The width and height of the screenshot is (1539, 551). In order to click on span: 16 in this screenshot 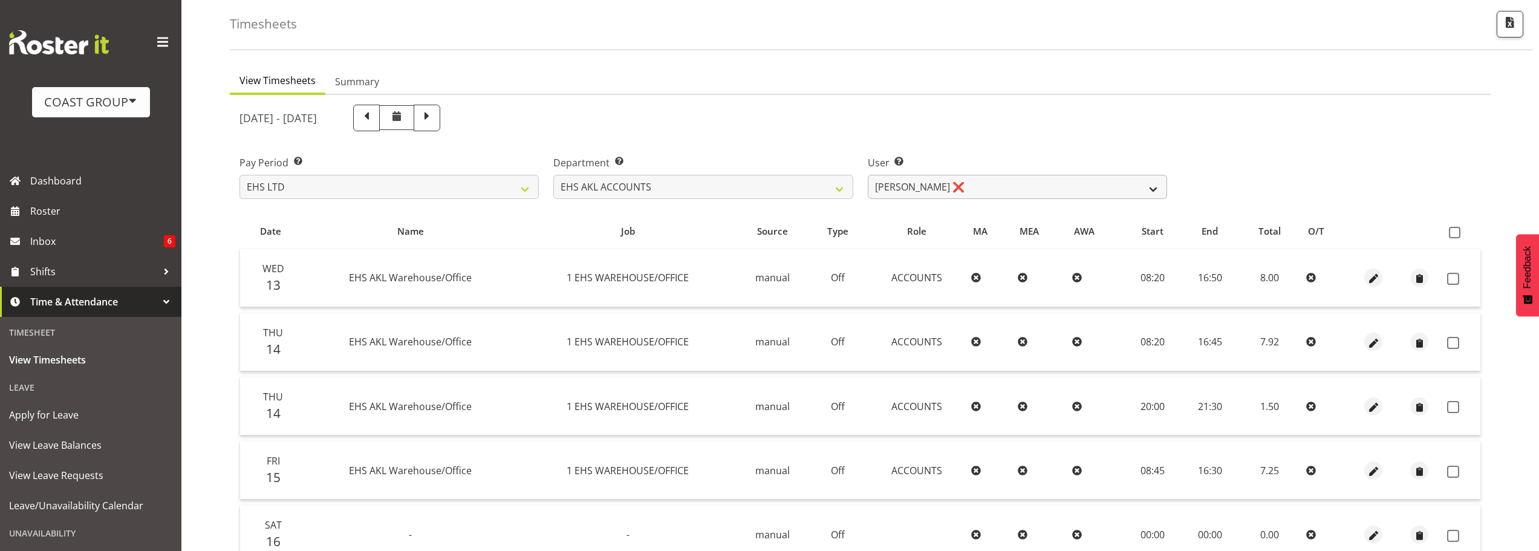, I will do `click(273, 541)`.